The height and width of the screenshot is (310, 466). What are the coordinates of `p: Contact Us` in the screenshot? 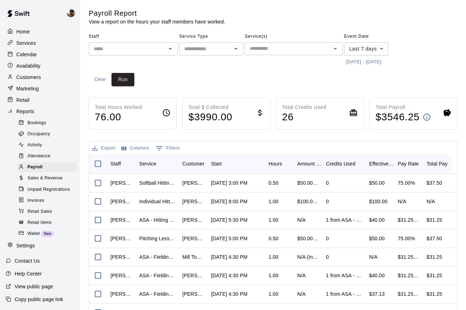 It's located at (27, 261).